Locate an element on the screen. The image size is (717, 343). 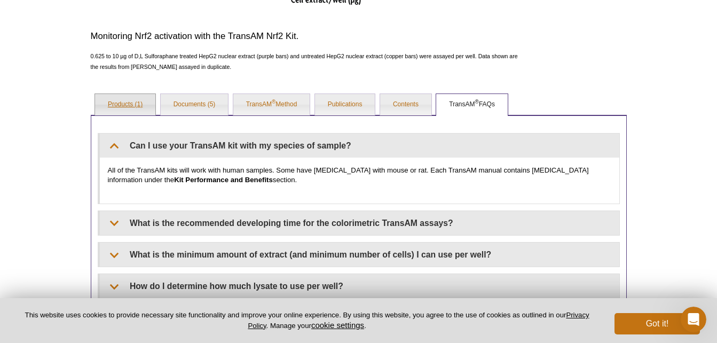
strong: Kit Performance and Benefits is located at coordinates (223, 179).